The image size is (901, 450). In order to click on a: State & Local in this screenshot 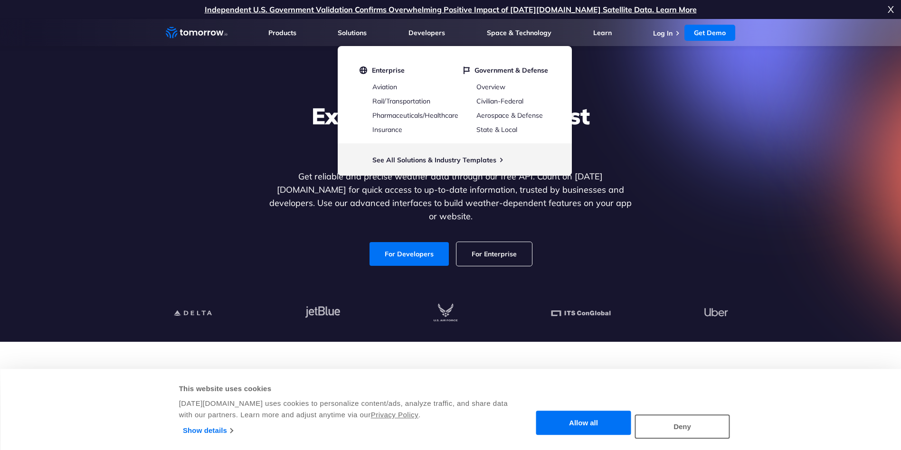, I will do `click(497, 130)`.